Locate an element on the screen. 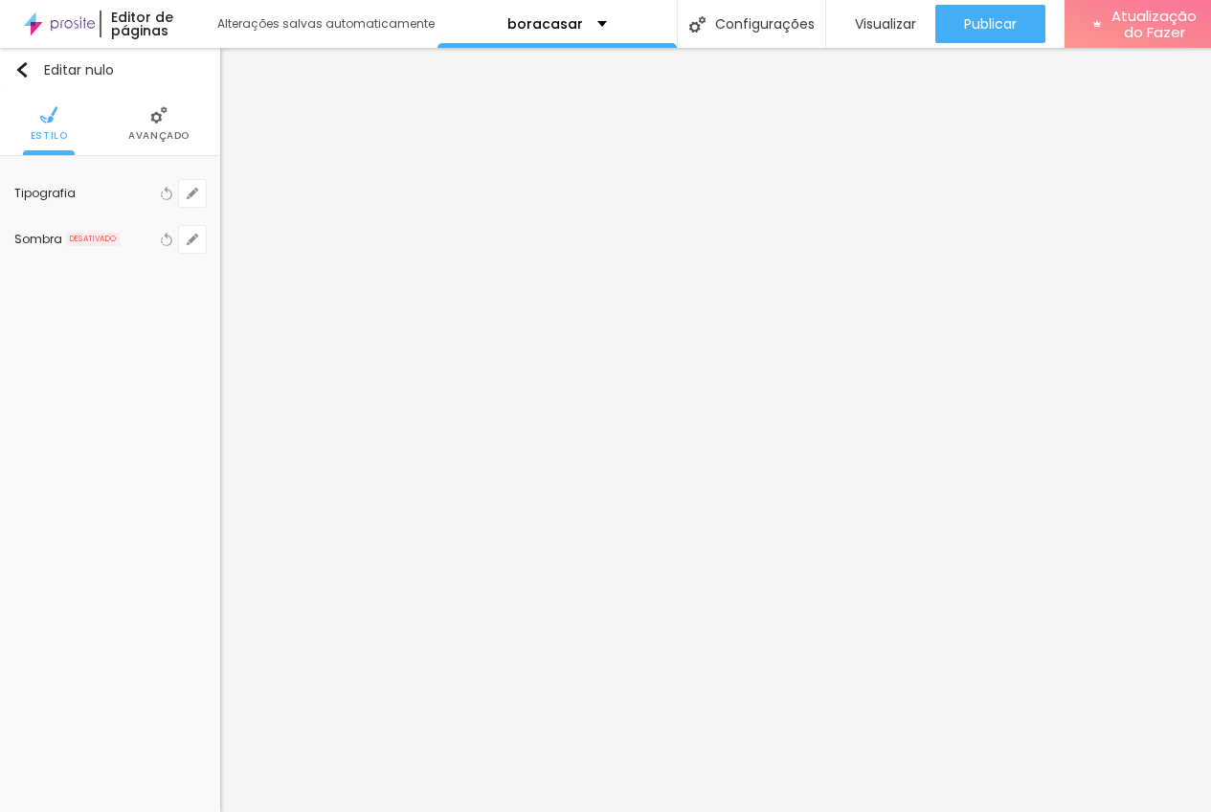  font: Visualizar is located at coordinates (885, 24).